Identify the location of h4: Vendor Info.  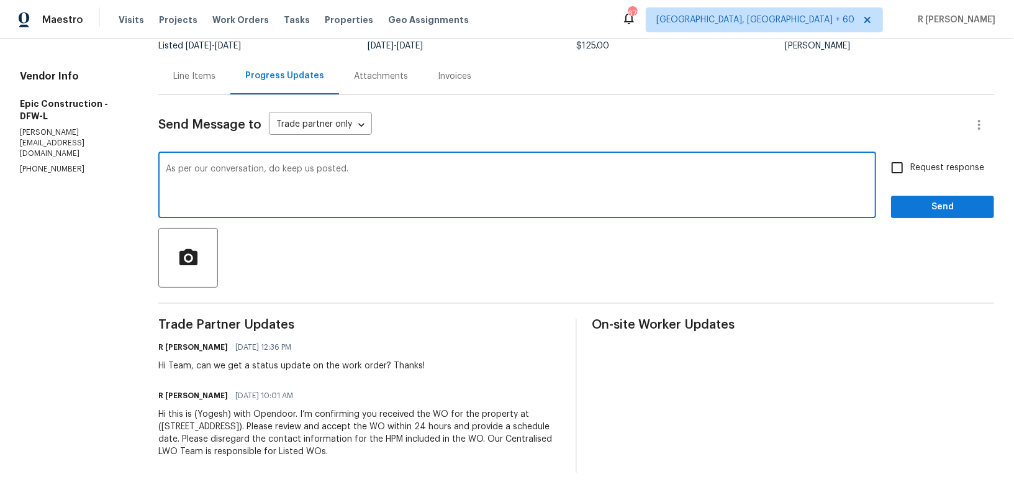
(74, 76).